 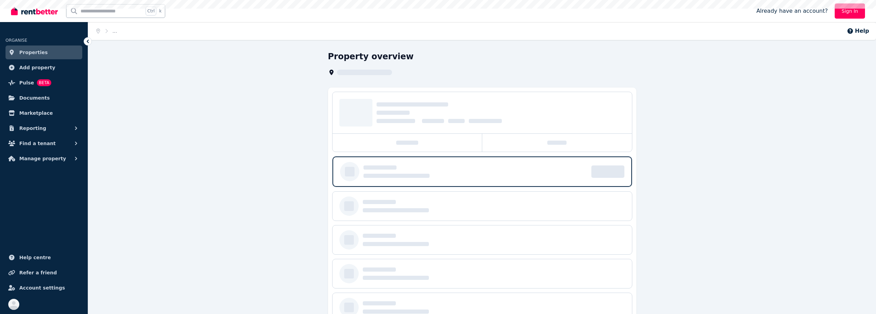 I want to click on a: Properties, so click(x=44, y=52).